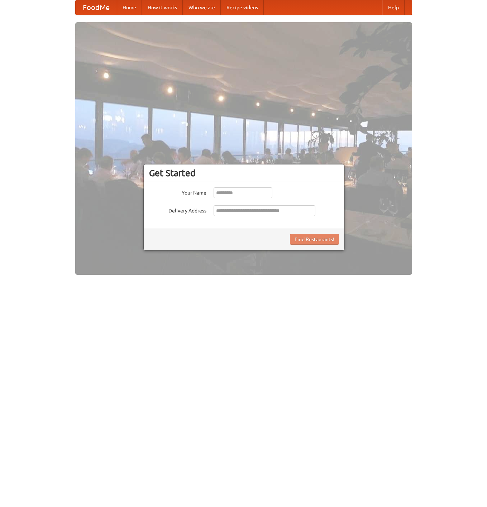 The image size is (487, 507). Describe the element at coordinates (244, 173) in the screenshot. I see `h3: Get Started` at that location.